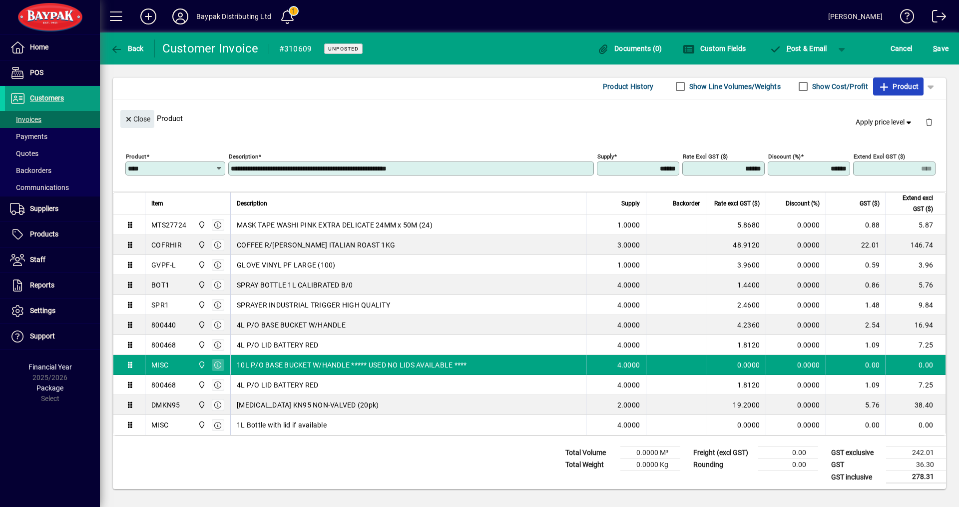 This screenshot has height=507, width=959. What do you see at coordinates (24, 153) in the screenshot?
I see `span: Quotes` at bounding box center [24, 153].